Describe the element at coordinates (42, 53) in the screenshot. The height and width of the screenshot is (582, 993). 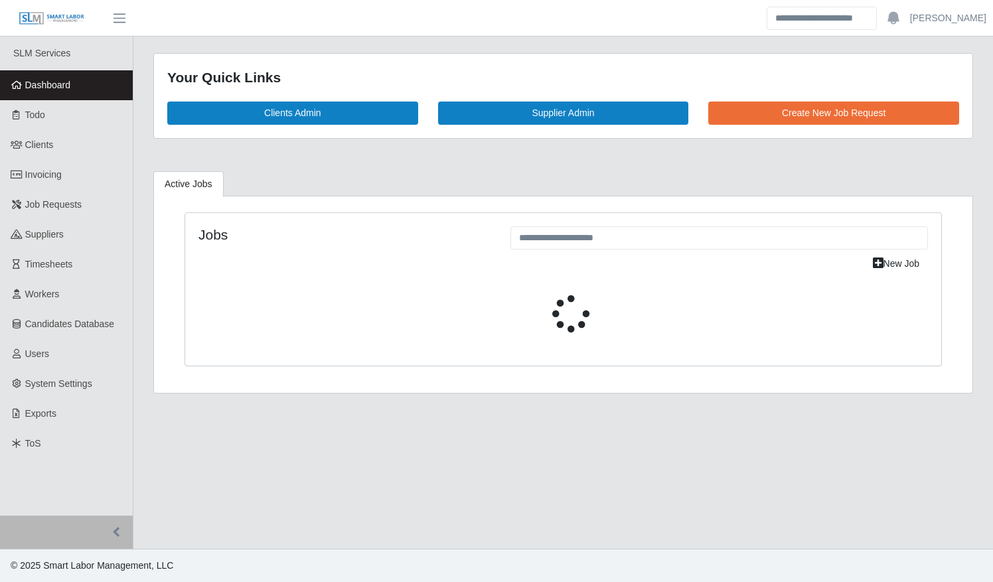
I see `span: SLM Services` at that location.